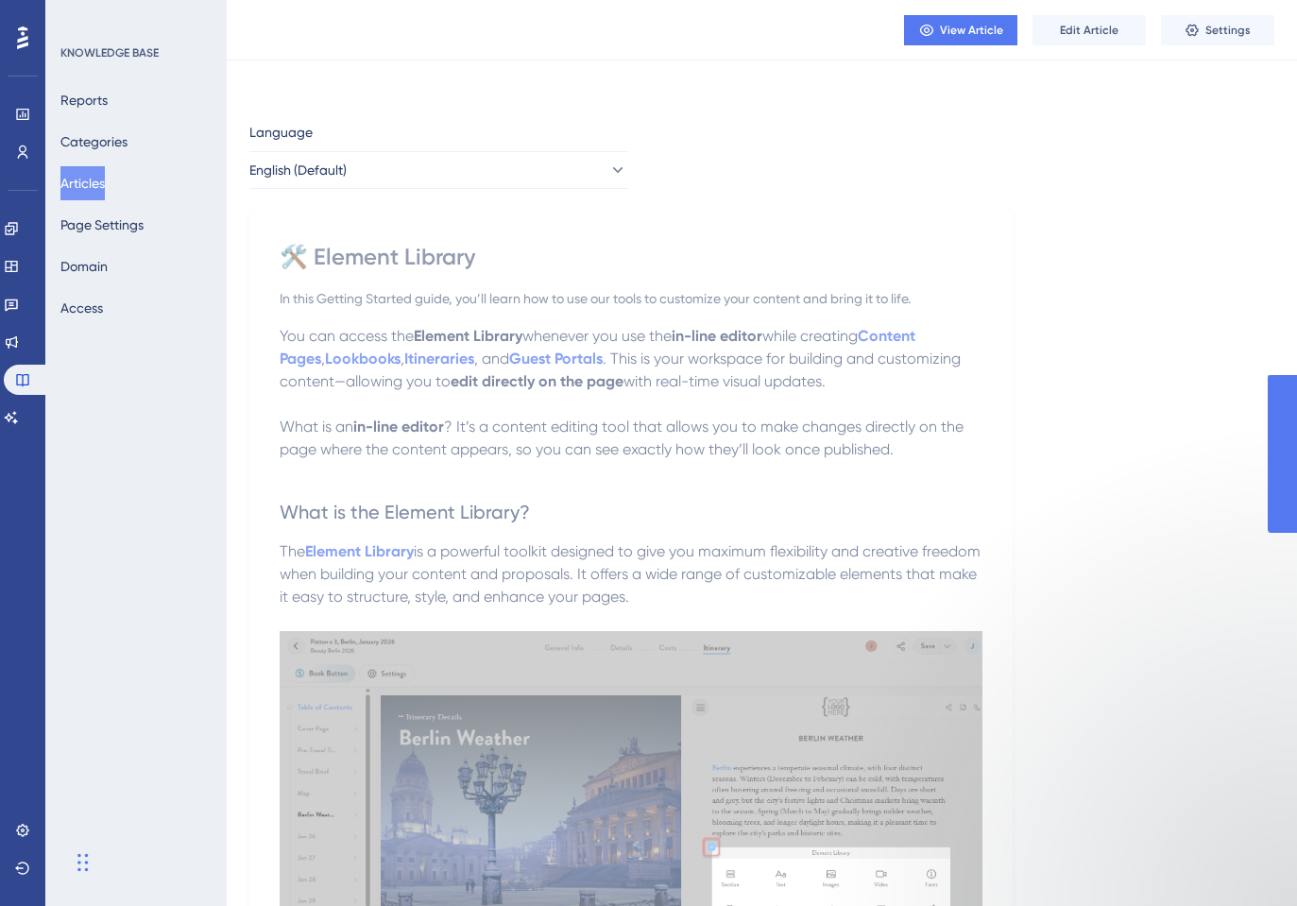 This screenshot has height=906, width=1297. I want to click on div: 🛠️ Element Library, so click(631, 257).